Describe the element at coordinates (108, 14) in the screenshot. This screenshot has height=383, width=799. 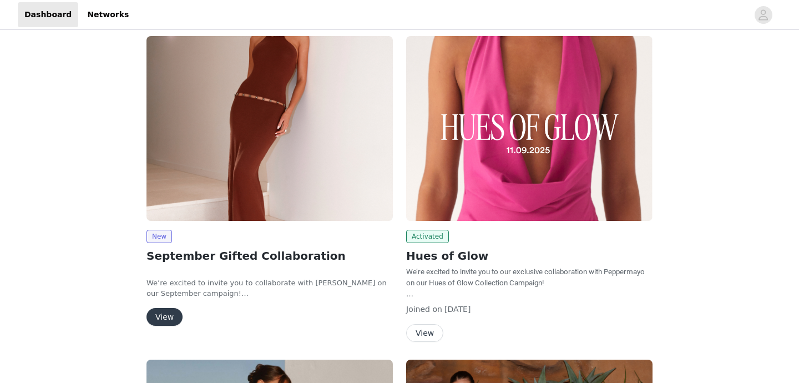
I see `a: Networks` at that location.